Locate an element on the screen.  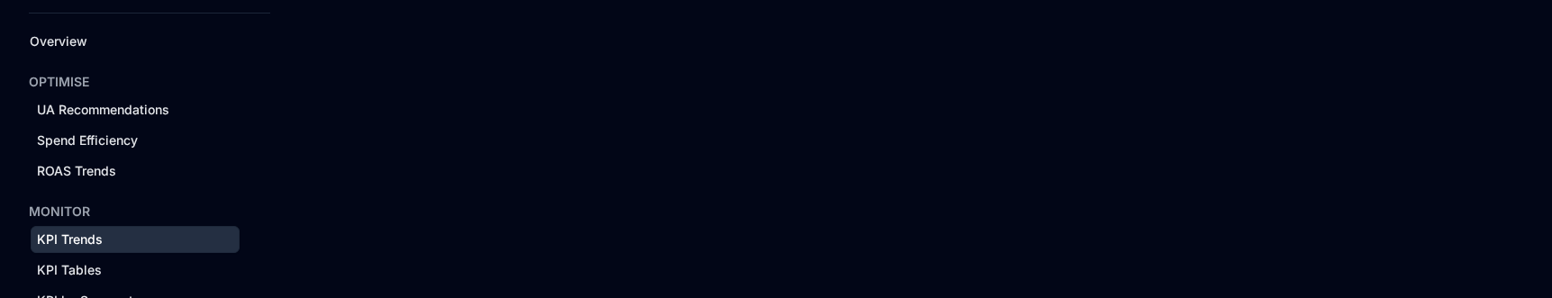
a: ROAS Trends is located at coordinates (135, 171).